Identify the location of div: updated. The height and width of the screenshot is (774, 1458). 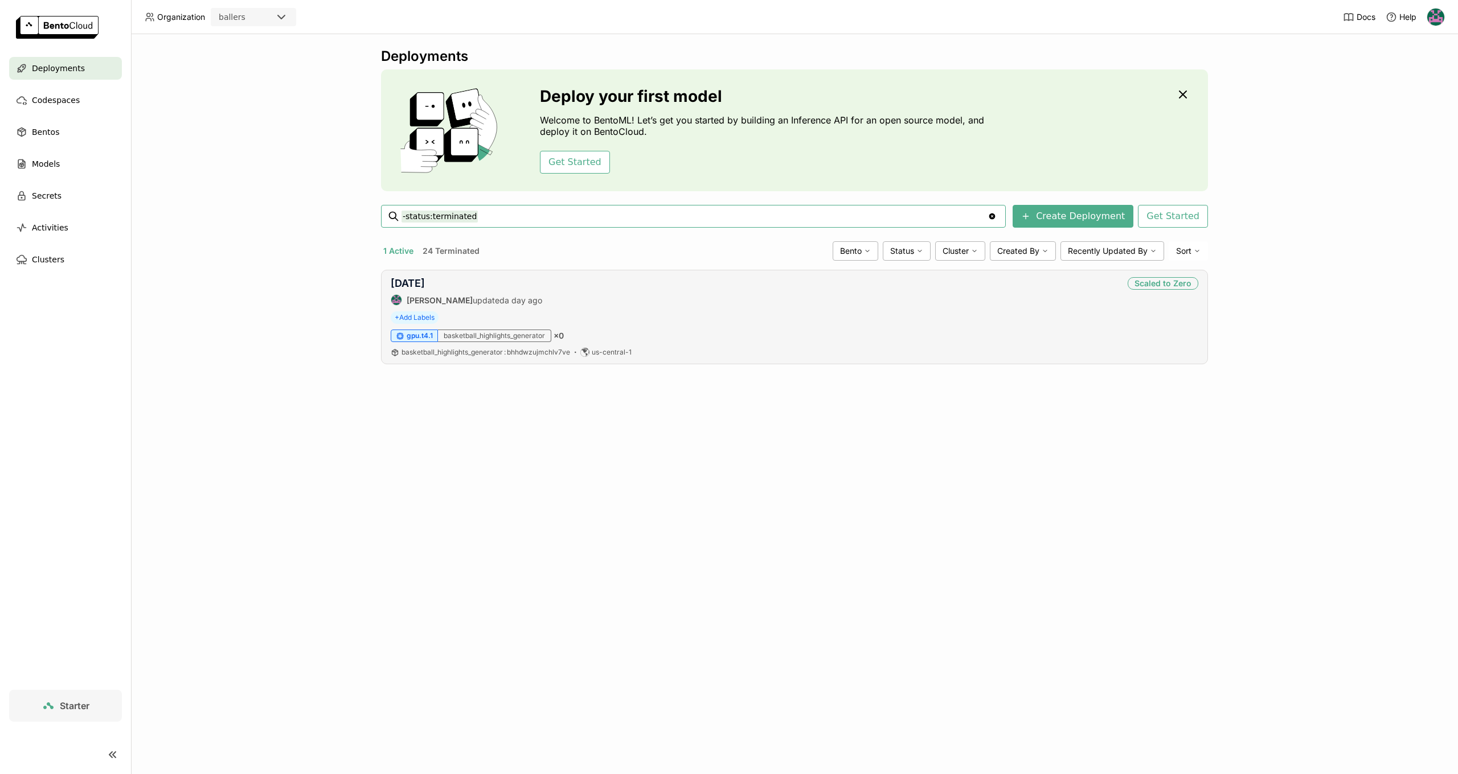
(466, 300).